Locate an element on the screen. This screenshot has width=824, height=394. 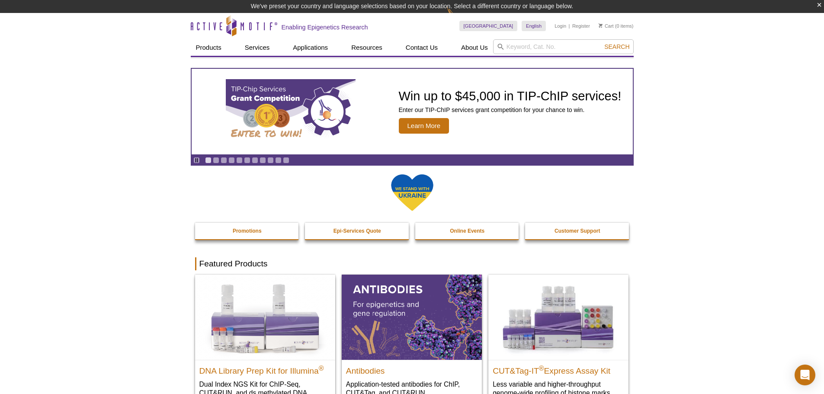
strong: Promotions is located at coordinates (247, 231).